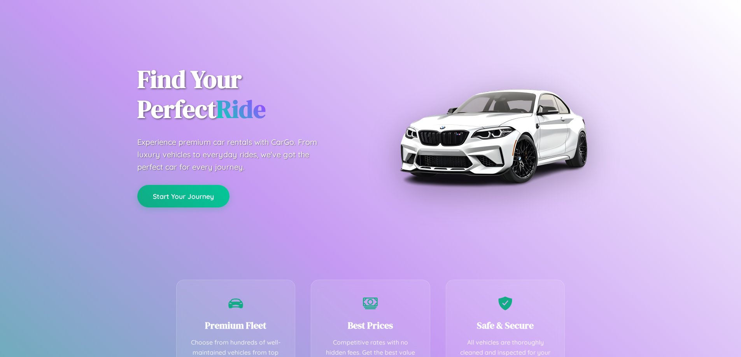  What do you see at coordinates (493, 136) in the screenshot?
I see `img: Premium BMW car rental vehicle` at bounding box center [493, 136].